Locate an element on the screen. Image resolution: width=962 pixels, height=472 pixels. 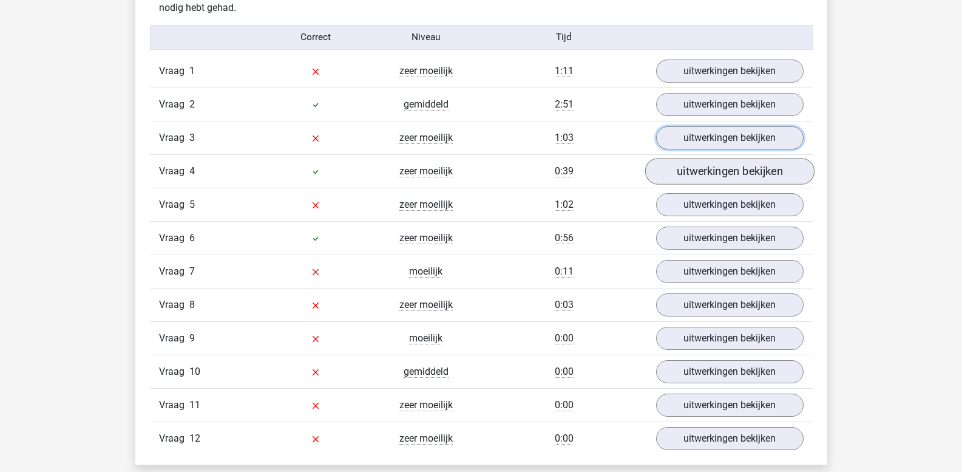
span: 1:11 is located at coordinates (564, 71).